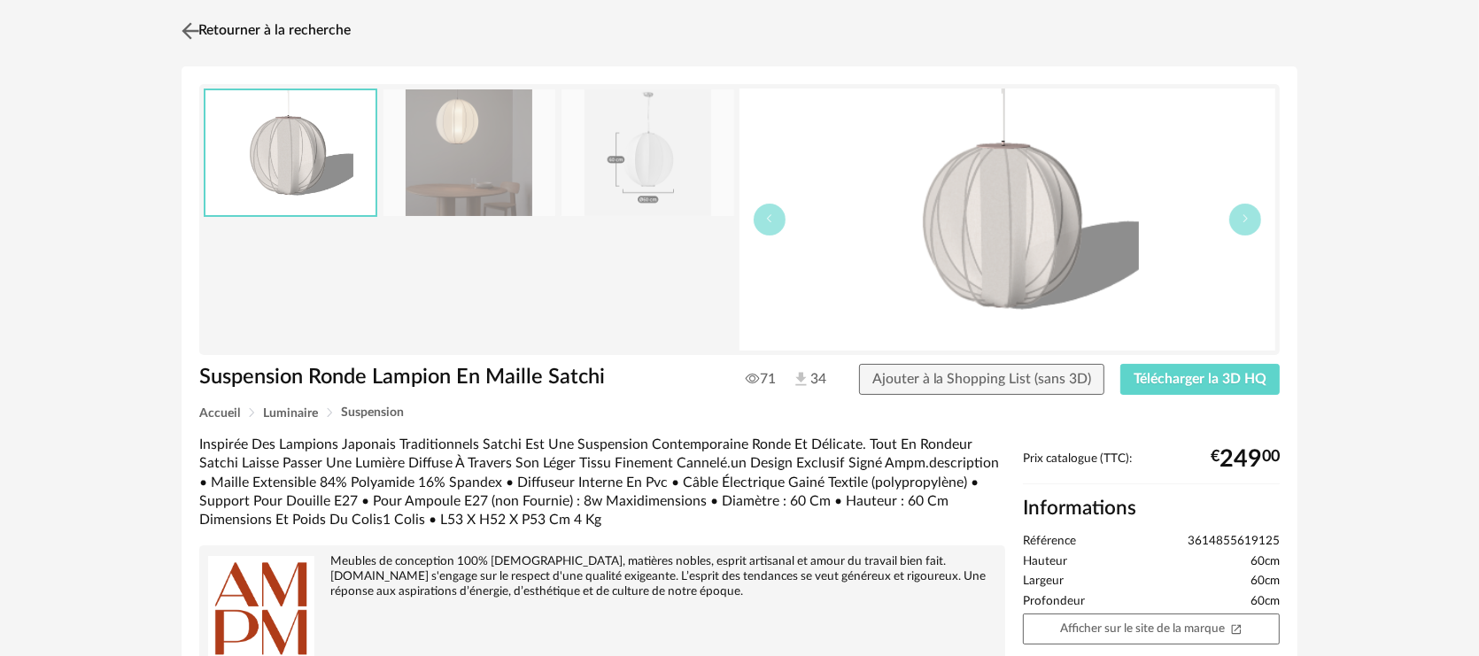 Image resolution: width=1479 pixels, height=656 pixels. What do you see at coordinates (1237, 628) in the screenshot?
I see `span: Open In New icon` at bounding box center [1237, 628].